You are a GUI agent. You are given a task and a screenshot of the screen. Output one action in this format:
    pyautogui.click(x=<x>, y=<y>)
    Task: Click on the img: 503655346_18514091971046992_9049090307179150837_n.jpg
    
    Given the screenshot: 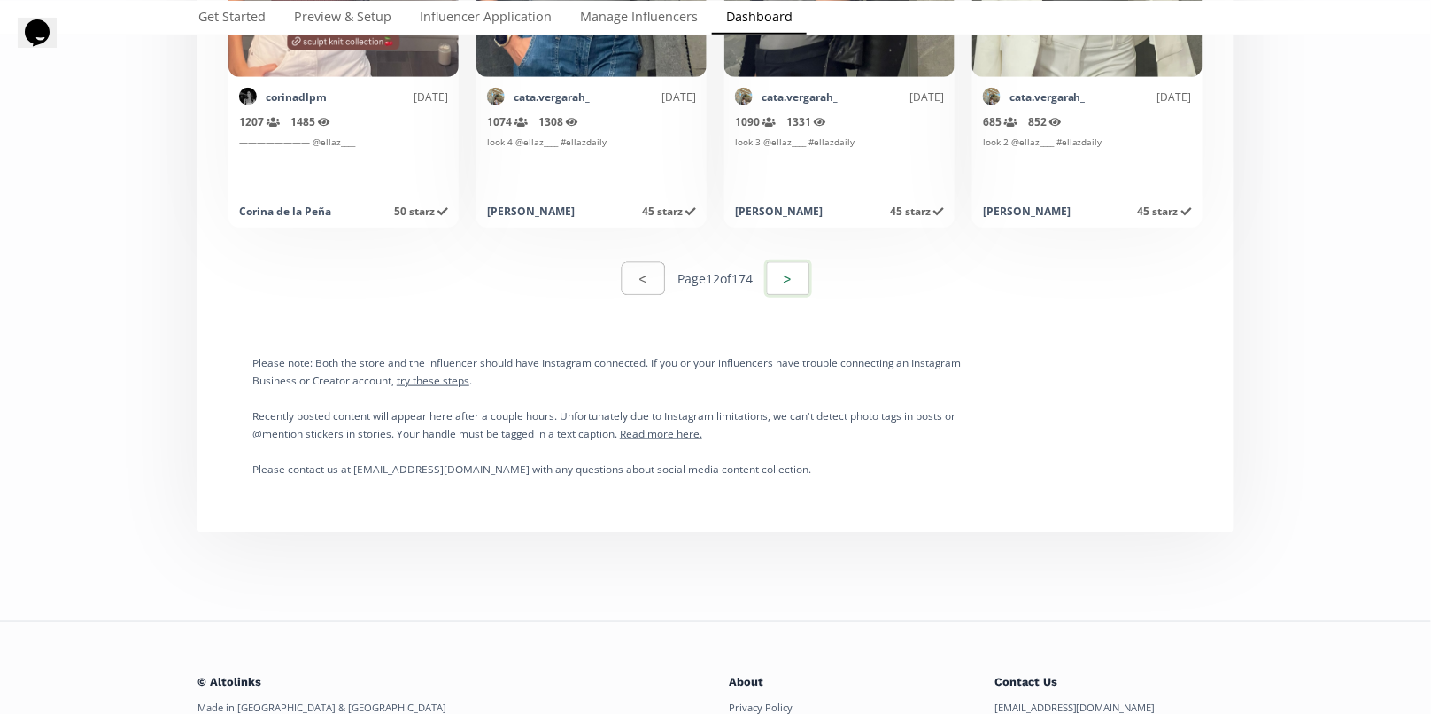 What is the action you would take?
    pyautogui.click(x=248, y=97)
    